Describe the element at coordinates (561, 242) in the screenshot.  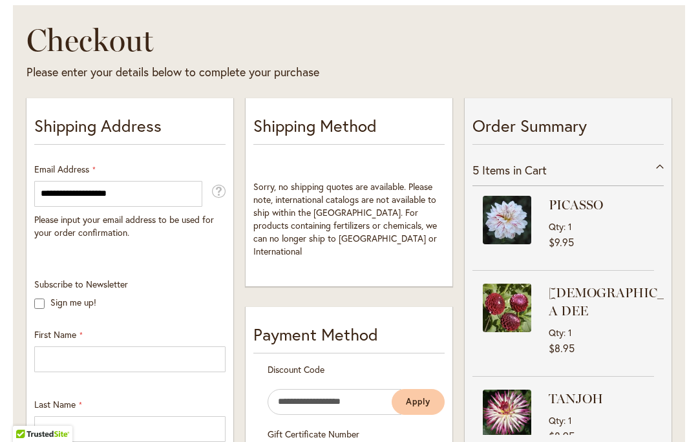
I see `span: $9.95` at that location.